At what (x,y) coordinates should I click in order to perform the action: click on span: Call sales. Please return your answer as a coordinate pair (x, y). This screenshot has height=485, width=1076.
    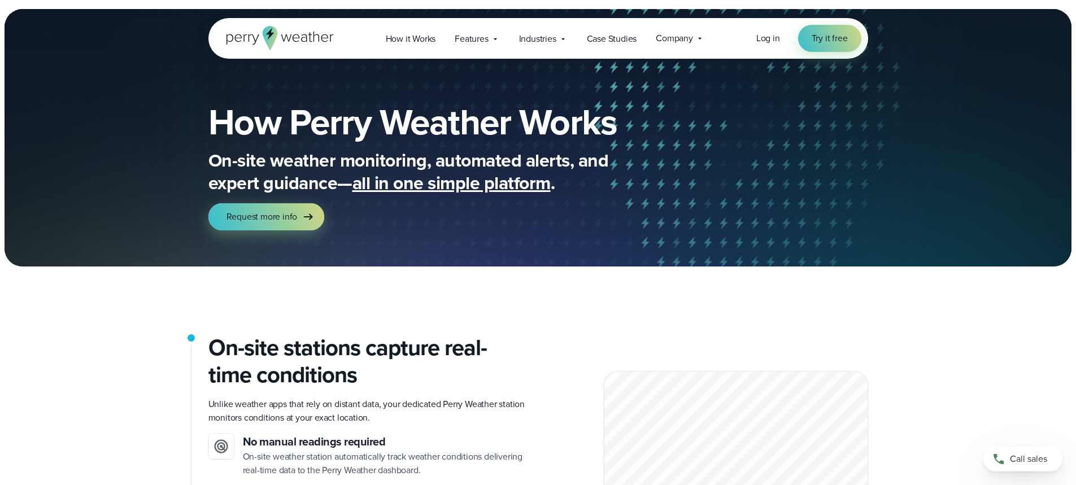
    Looking at the image, I should click on (1028, 459).